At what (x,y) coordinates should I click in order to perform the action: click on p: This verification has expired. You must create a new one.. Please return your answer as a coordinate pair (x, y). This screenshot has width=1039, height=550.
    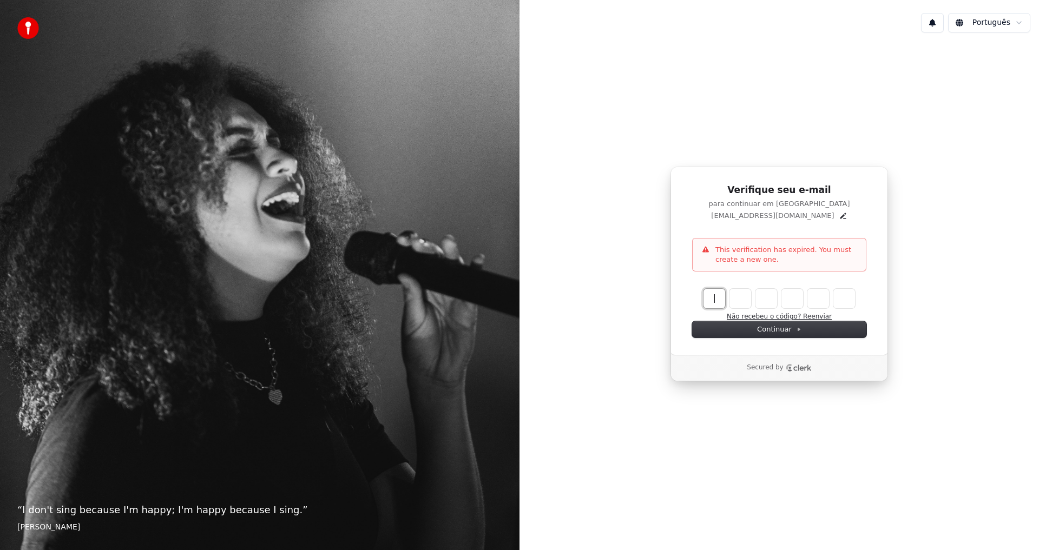
    Looking at the image, I should click on (786, 255).